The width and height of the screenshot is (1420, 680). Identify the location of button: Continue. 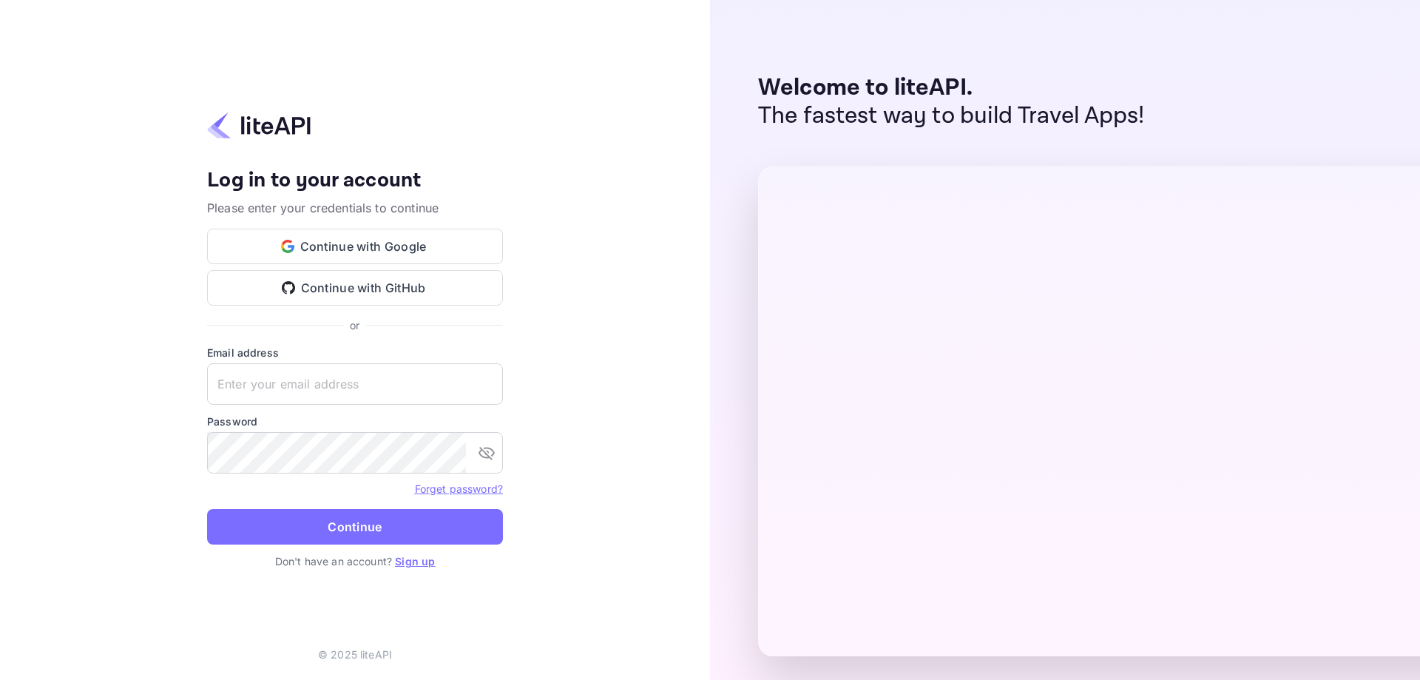
(355, 527).